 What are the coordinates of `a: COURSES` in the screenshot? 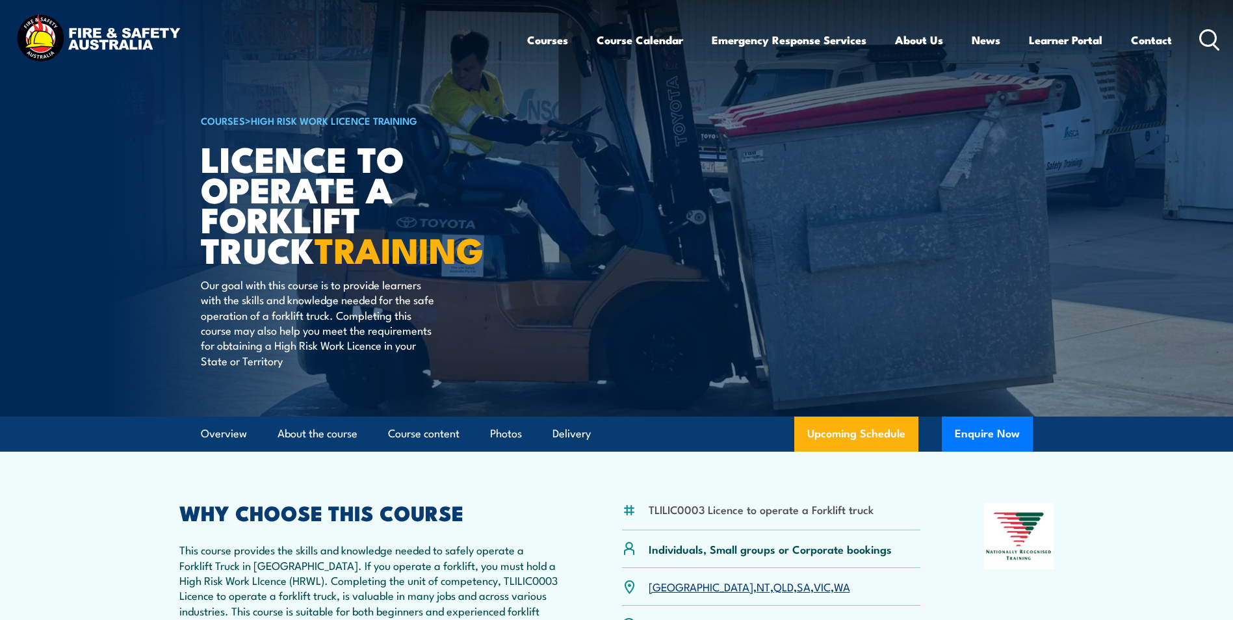 It's located at (223, 120).